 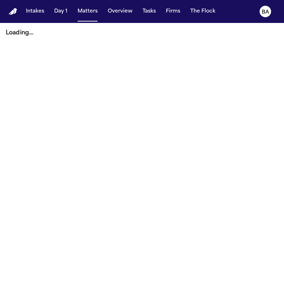 What do you see at coordinates (61, 11) in the screenshot?
I see `a: Day 1` at bounding box center [61, 11].